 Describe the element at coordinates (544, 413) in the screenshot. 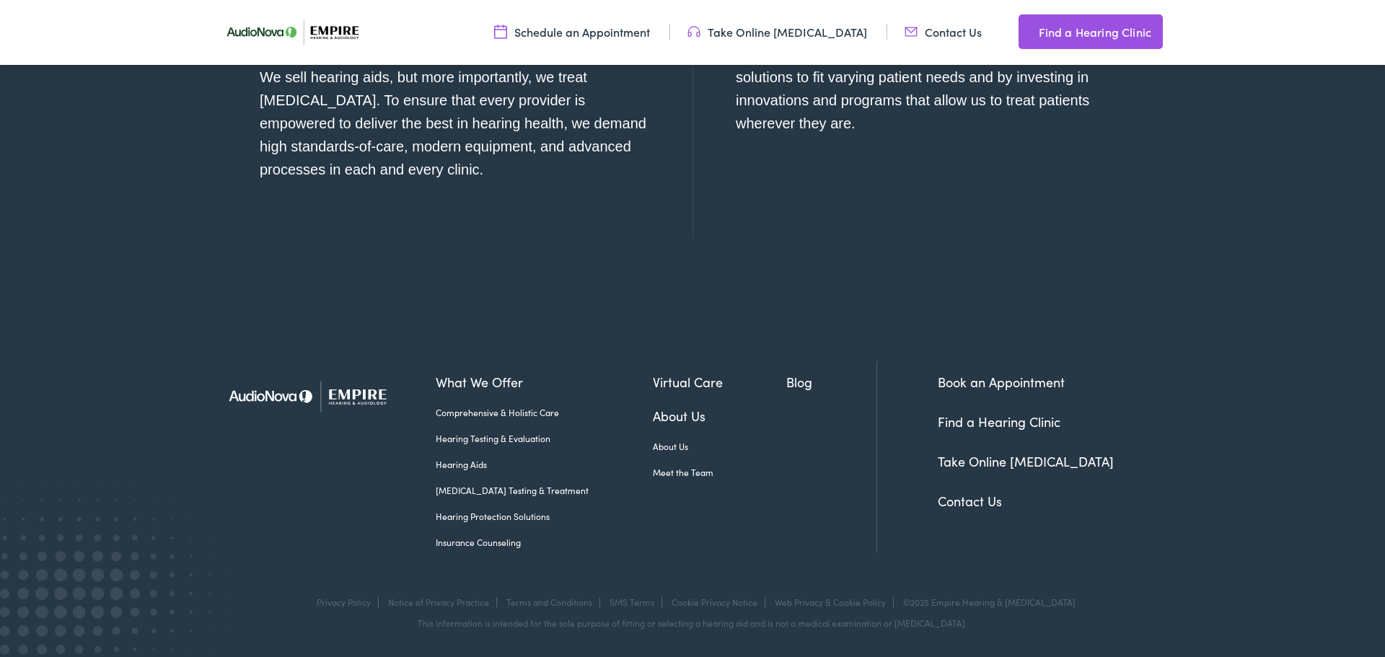

I see `a: Comprehensive & Holistic Care` at that location.